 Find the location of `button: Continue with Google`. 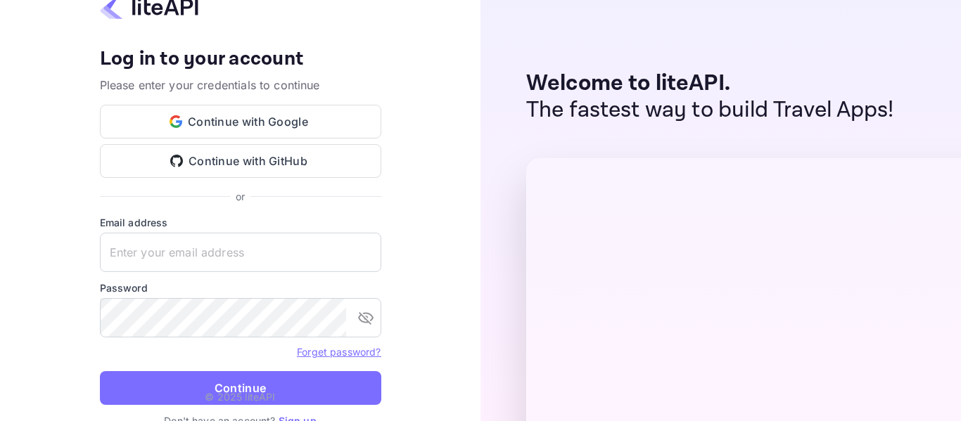

button: Continue with Google is located at coordinates (240, 122).